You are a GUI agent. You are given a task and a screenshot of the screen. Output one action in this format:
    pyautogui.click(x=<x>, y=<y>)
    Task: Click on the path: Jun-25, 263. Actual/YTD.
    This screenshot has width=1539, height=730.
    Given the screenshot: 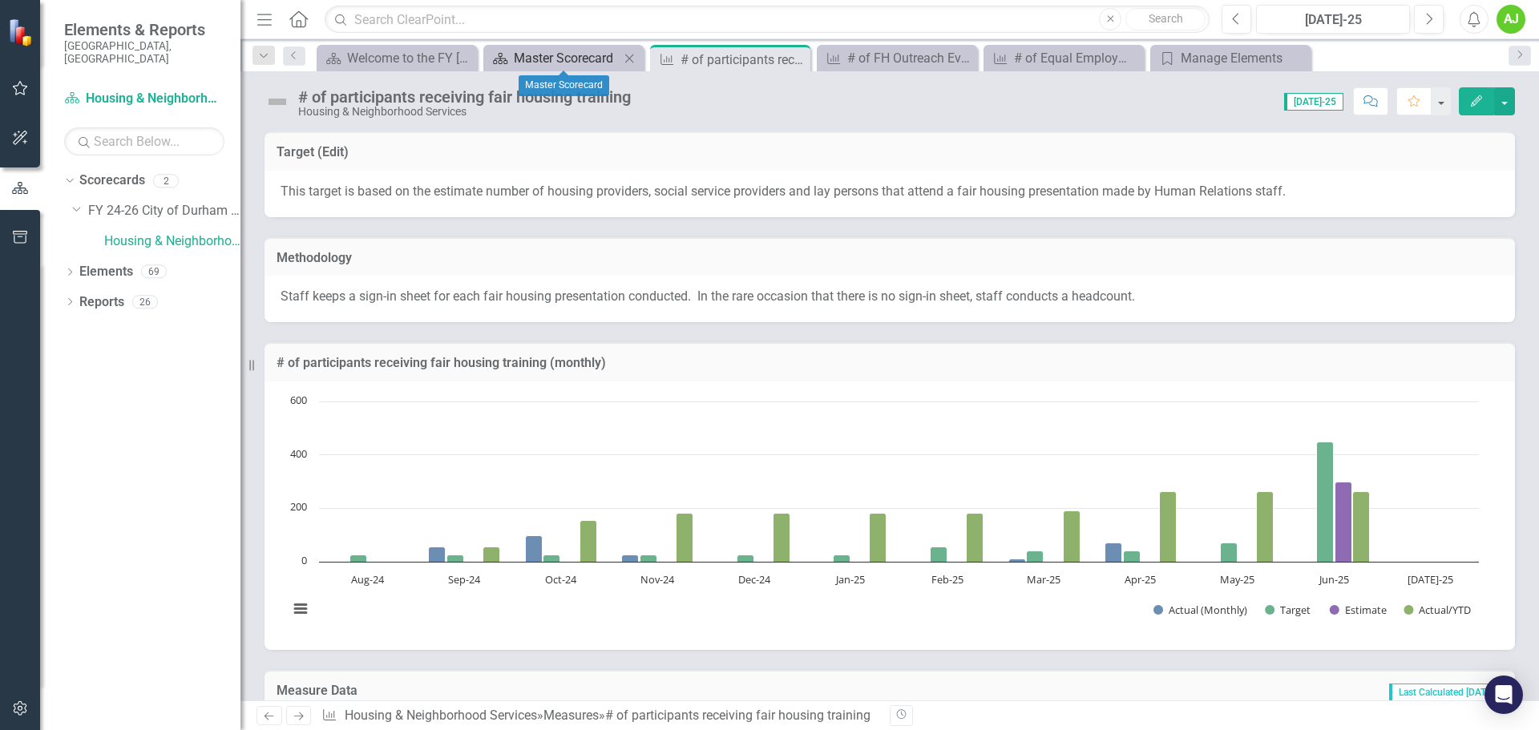 What is the action you would take?
    pyautogui.click(x=1361, y=527)
    